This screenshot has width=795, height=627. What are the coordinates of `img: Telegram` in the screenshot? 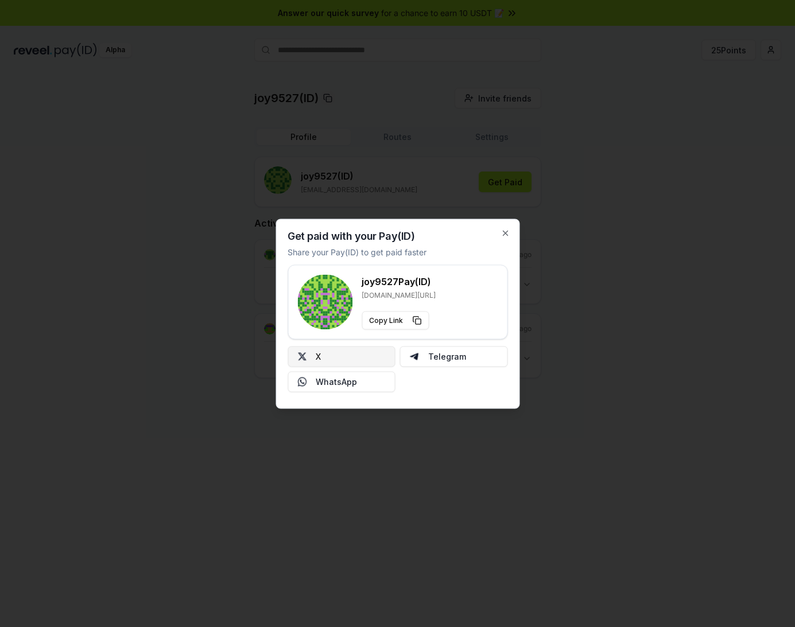 It's located at (414, 356).